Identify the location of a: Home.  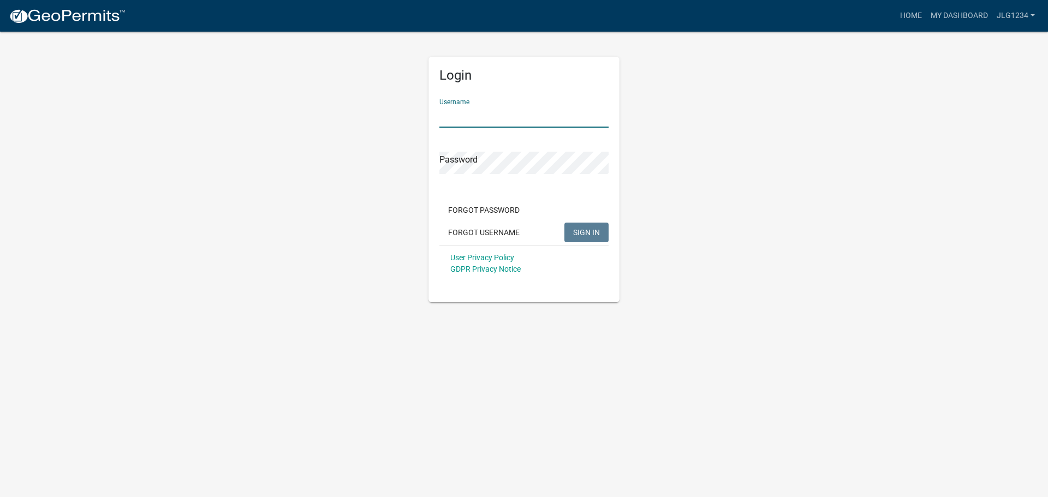
(911, 16).